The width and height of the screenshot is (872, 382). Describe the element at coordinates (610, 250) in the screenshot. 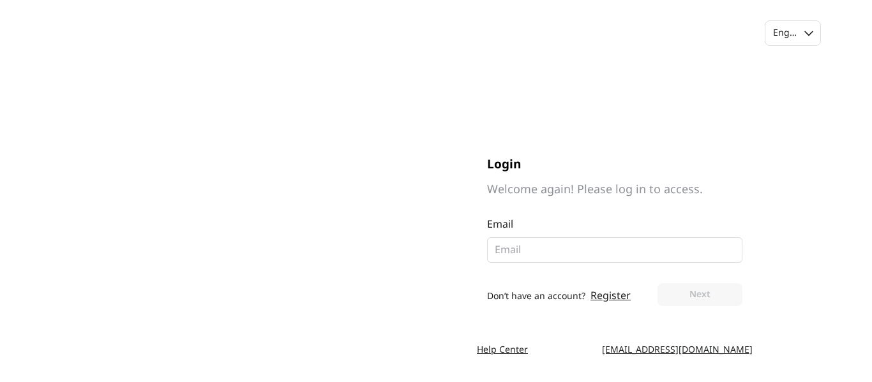

I see `input: Email` at that location.